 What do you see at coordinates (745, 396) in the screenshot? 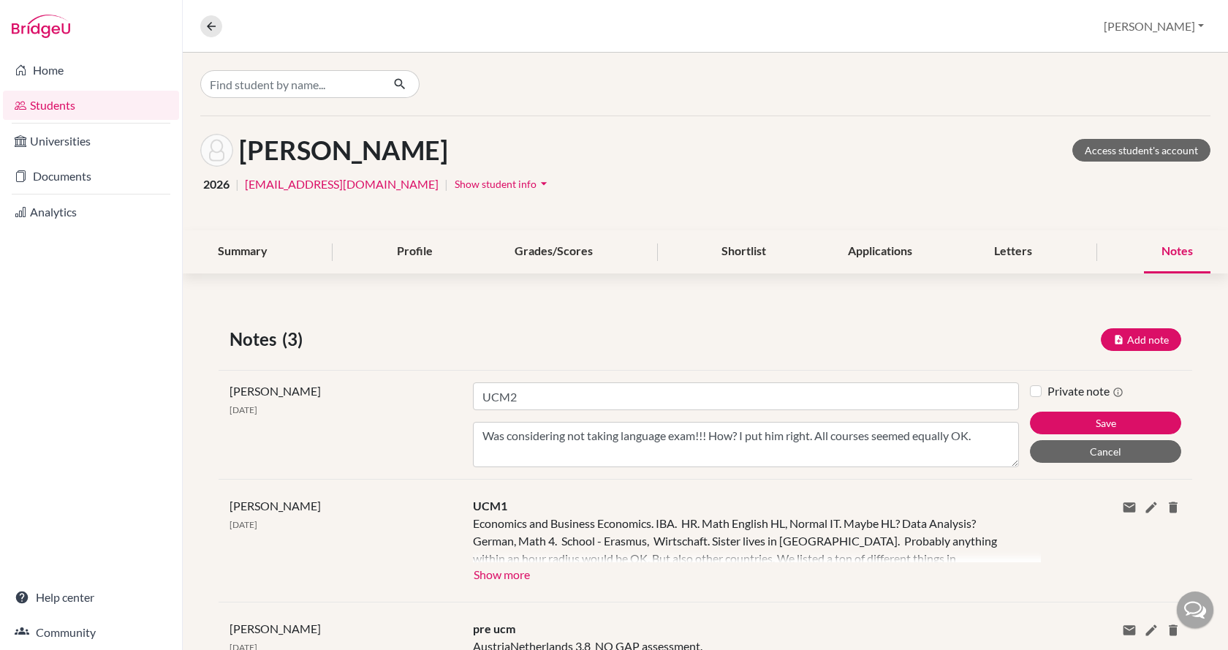
I see `input: Note title (required)` at bounding box center [745, 396].